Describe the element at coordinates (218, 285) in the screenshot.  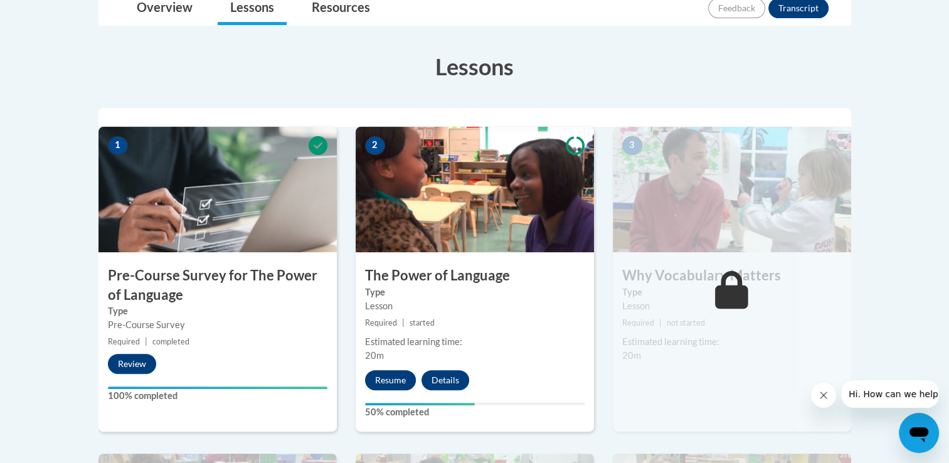
I see `h3: Pre-Course Survey for The Power of Language` at that location.